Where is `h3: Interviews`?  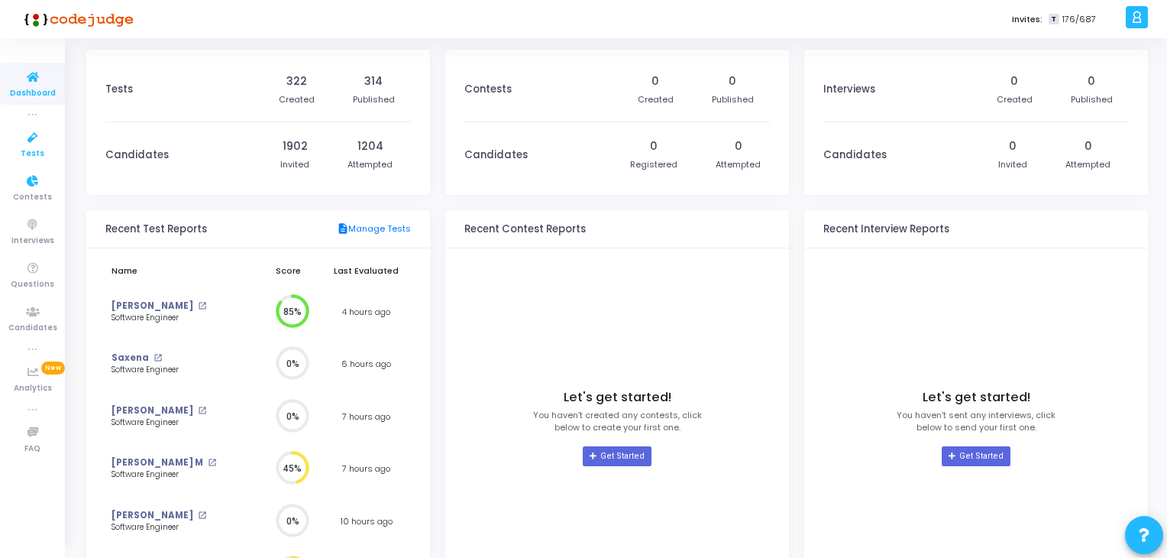 h3: Interviews is located at coordinates (849, 89).